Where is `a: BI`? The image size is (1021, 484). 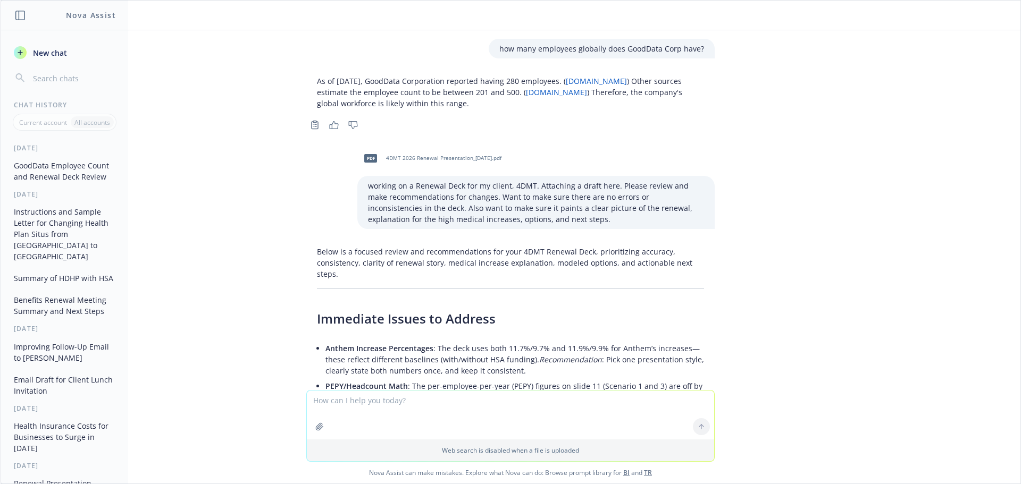 a: BI is located at coordinates (626, 473).